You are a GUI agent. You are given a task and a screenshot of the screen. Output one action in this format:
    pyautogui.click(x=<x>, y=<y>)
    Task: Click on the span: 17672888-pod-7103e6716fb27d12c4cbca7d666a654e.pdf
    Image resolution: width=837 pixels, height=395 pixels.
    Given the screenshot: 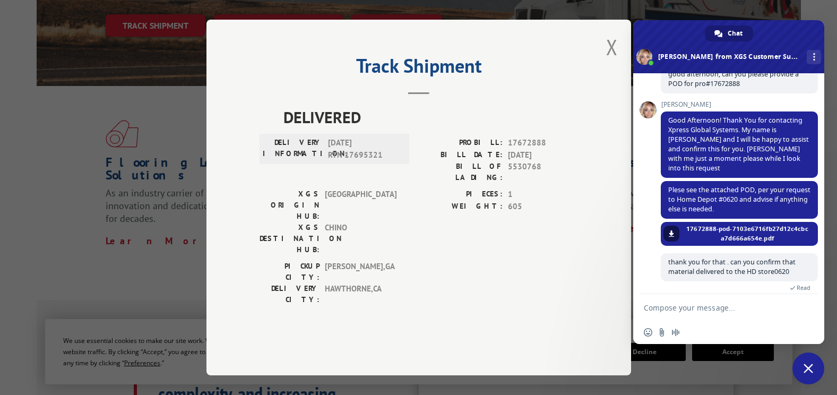 What is the action you would take?
    pyautogui.click(x=747, y=233)
    